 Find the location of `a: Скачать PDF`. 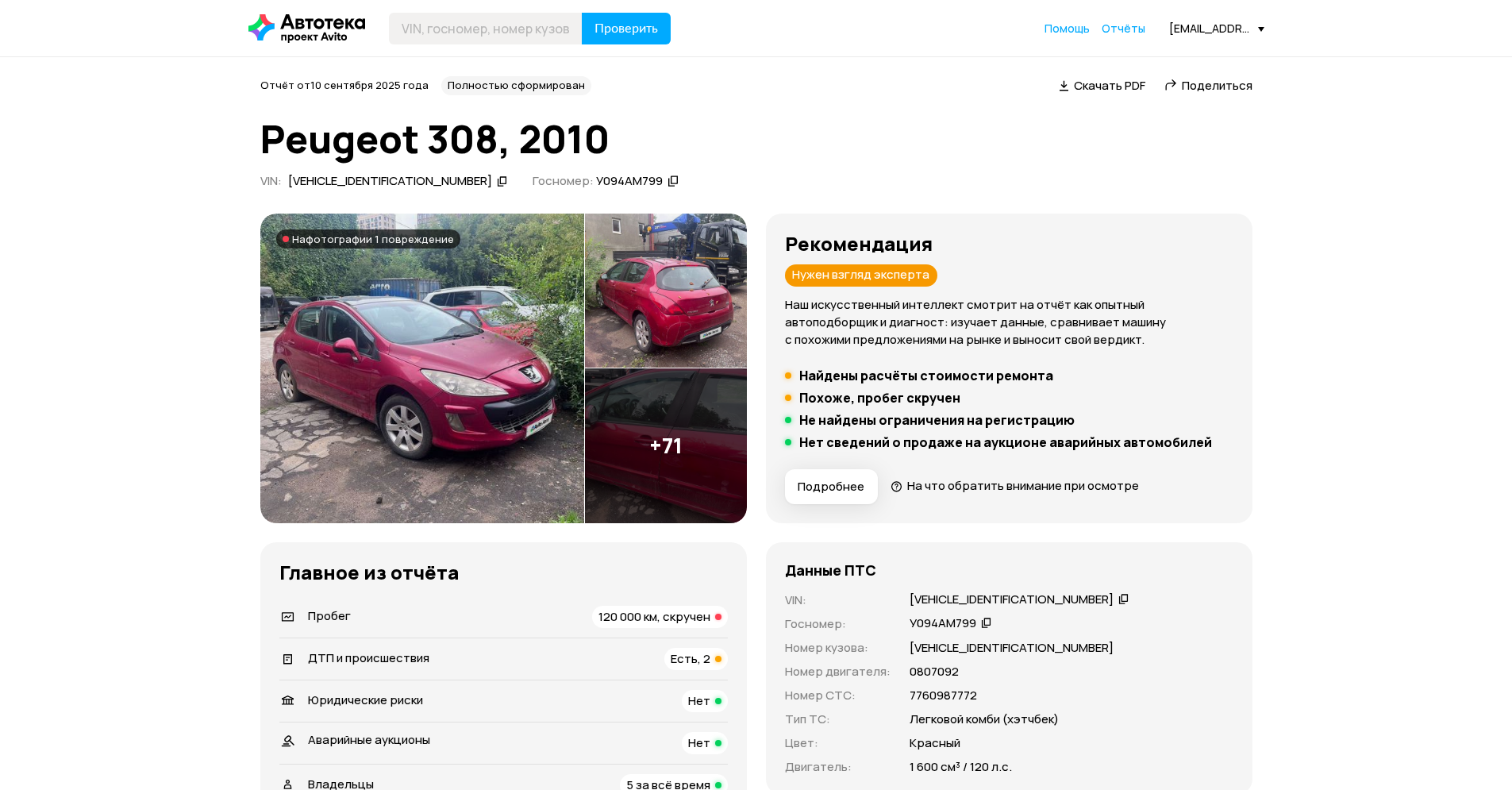

a: Скачать PDF is located at coordinates (1101, 85).